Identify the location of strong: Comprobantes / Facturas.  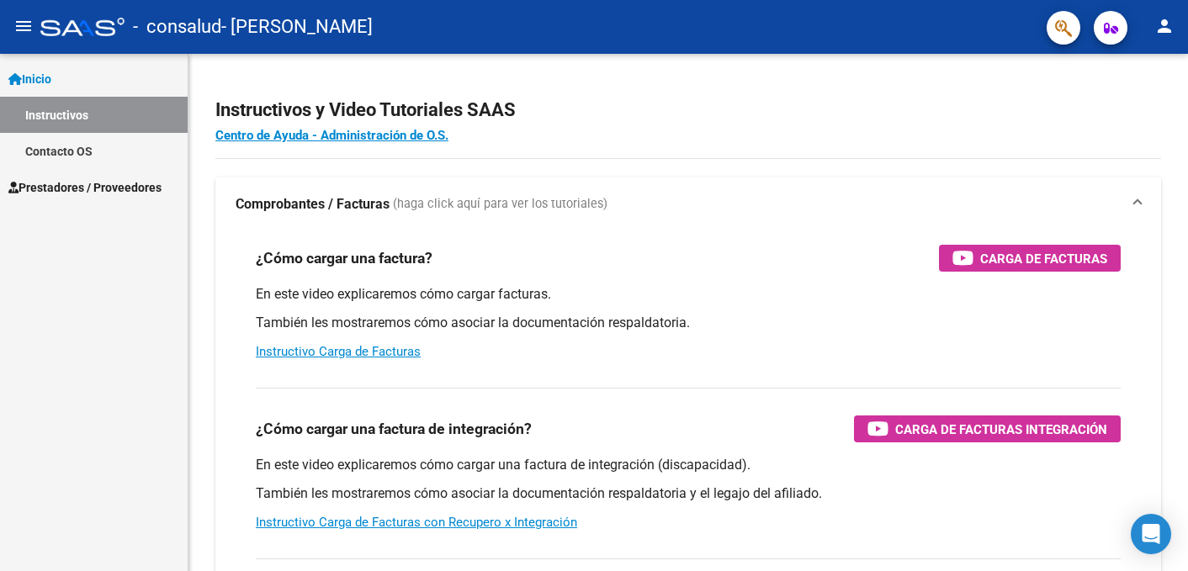
(312, 204).